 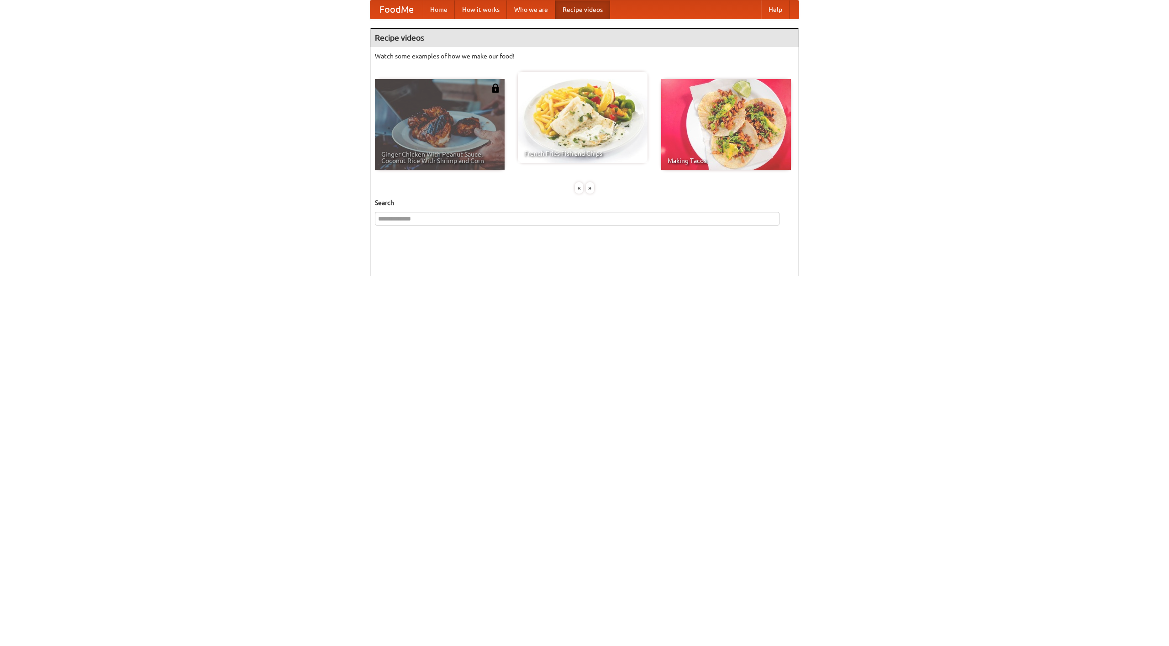 What do you see at coordinates (583, 10) in the screenshot?
I see `a: Recipe videos` at bounding box center [583, 10].